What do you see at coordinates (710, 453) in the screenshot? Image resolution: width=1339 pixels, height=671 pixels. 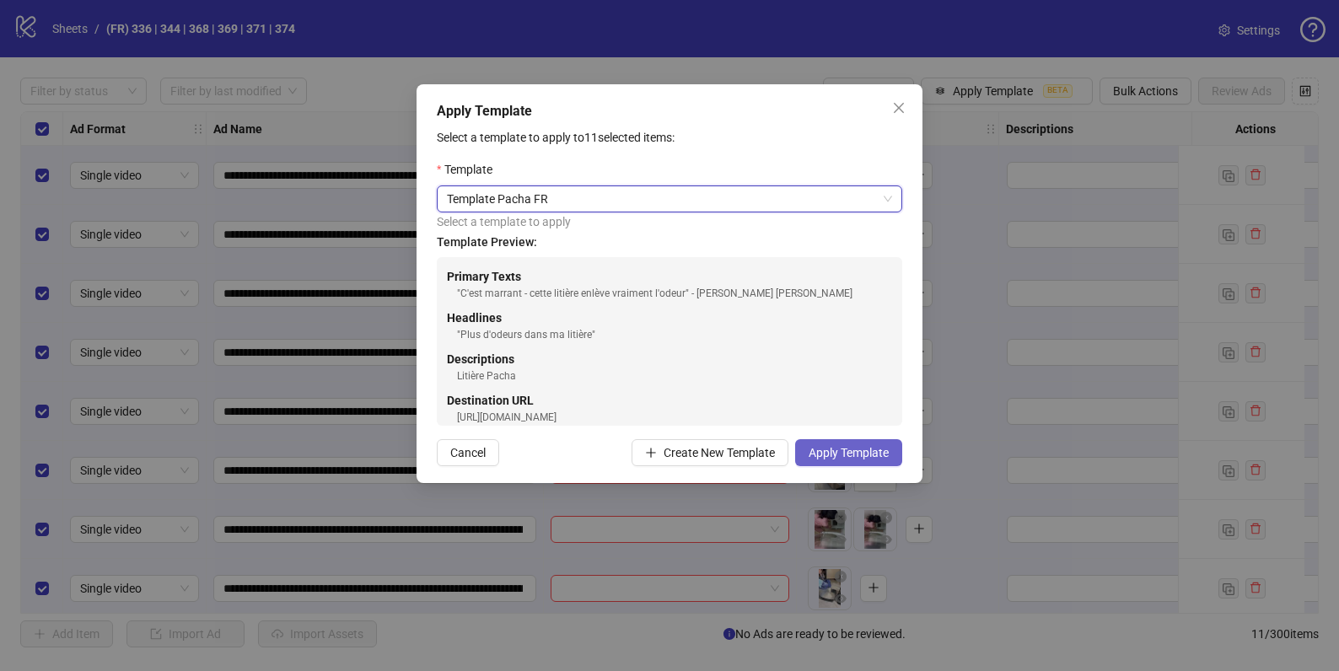 I see `button: Create New Template` at bounding box center [710, 453].